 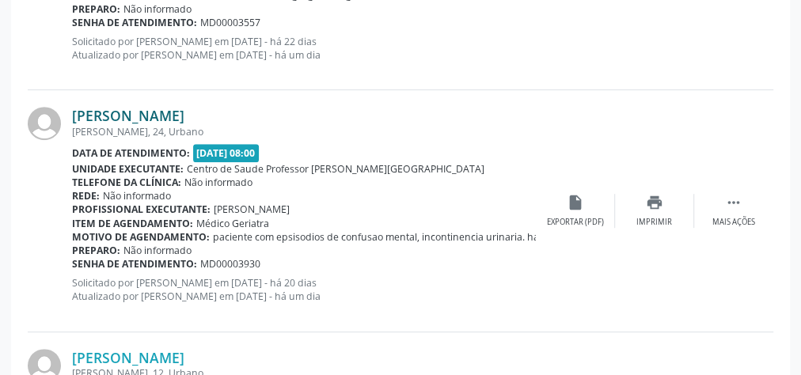 I want to click on b: Rede:, so click(x=85, y=196).